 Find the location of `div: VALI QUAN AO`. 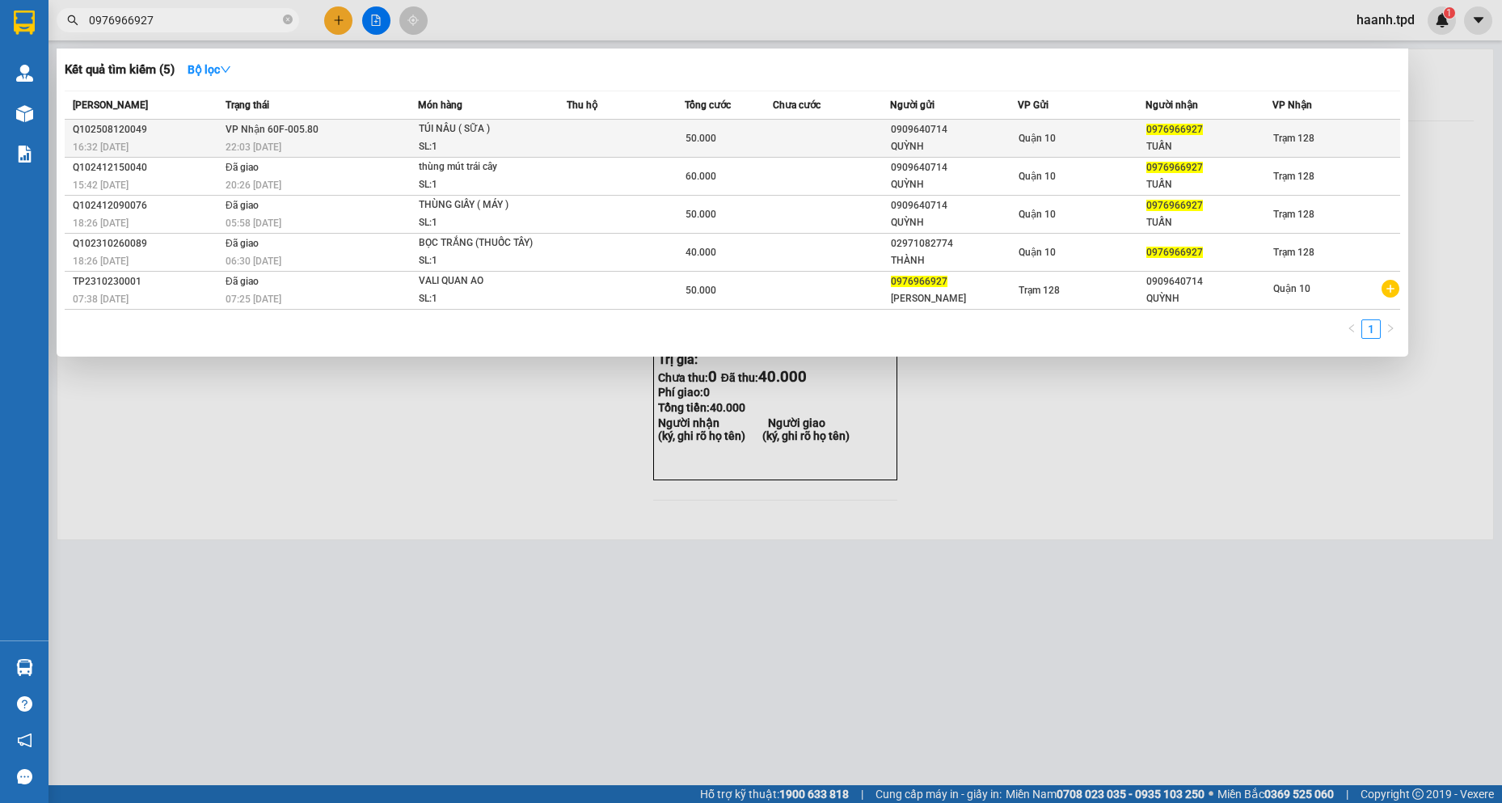

div: VALI QUAN AO is located at coordinates (480, 281).